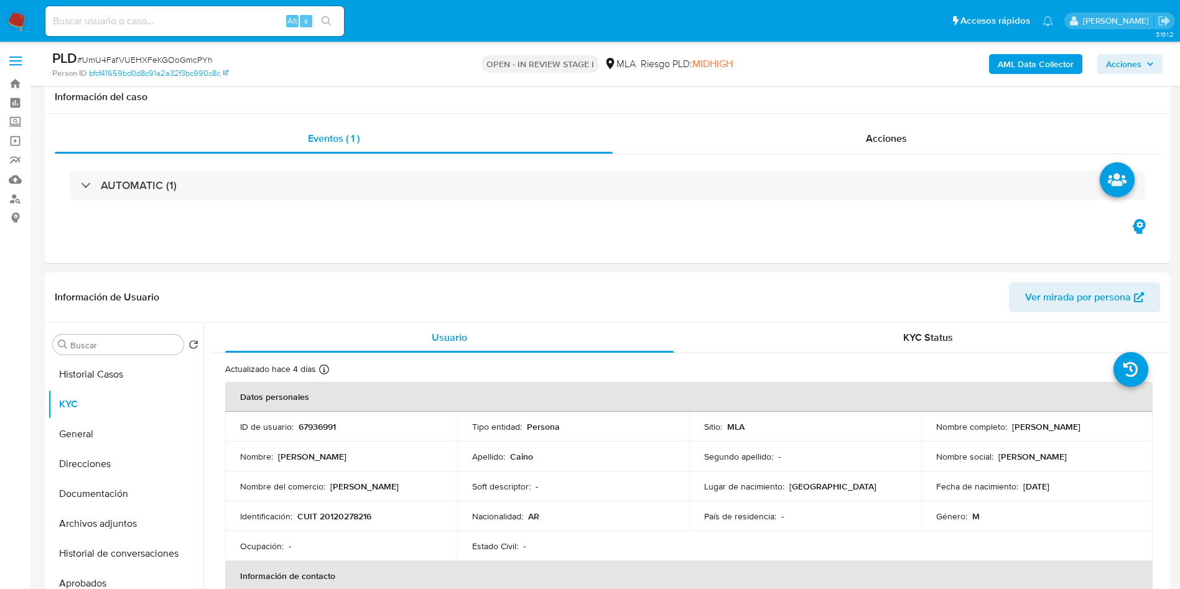 The width and height of the screenshot is (1180, 589). What do you see at coordinates (126, 524) in the screenshot?
I see `button: Archivos adjuntos` at bounding box center [126, 524].